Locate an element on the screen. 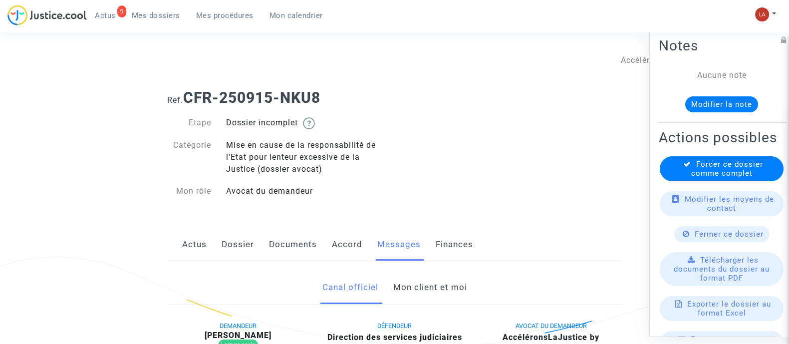 This screenshot has width=789, height=344. a: Dossier is located at coordinates (238, 244).